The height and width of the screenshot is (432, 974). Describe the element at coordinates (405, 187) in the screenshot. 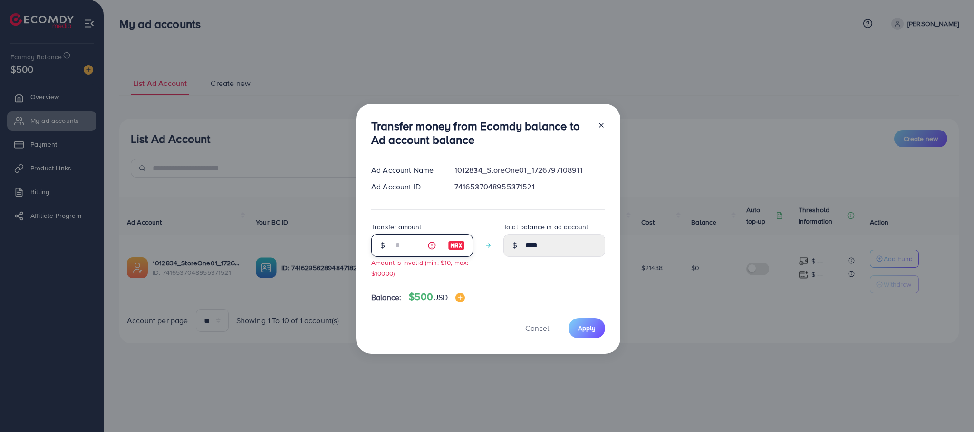

I see `div: Ad Account ID` at that location.